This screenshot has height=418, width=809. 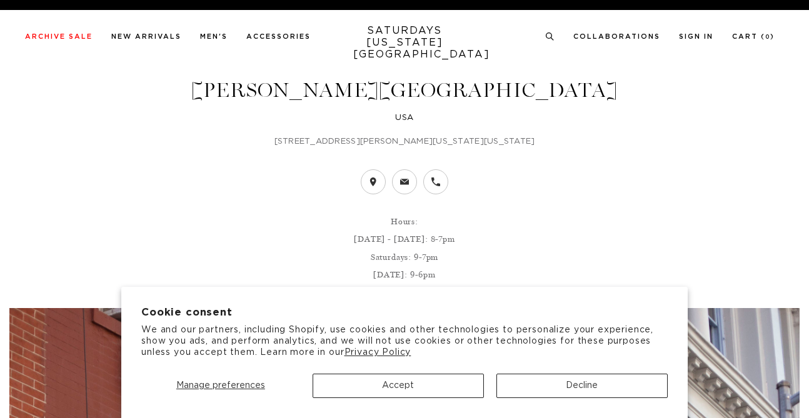 What do you see at coordinates (404, 312) in the screenshot?
I see `h2: Cookie consent` at bounding box center [404, 312].